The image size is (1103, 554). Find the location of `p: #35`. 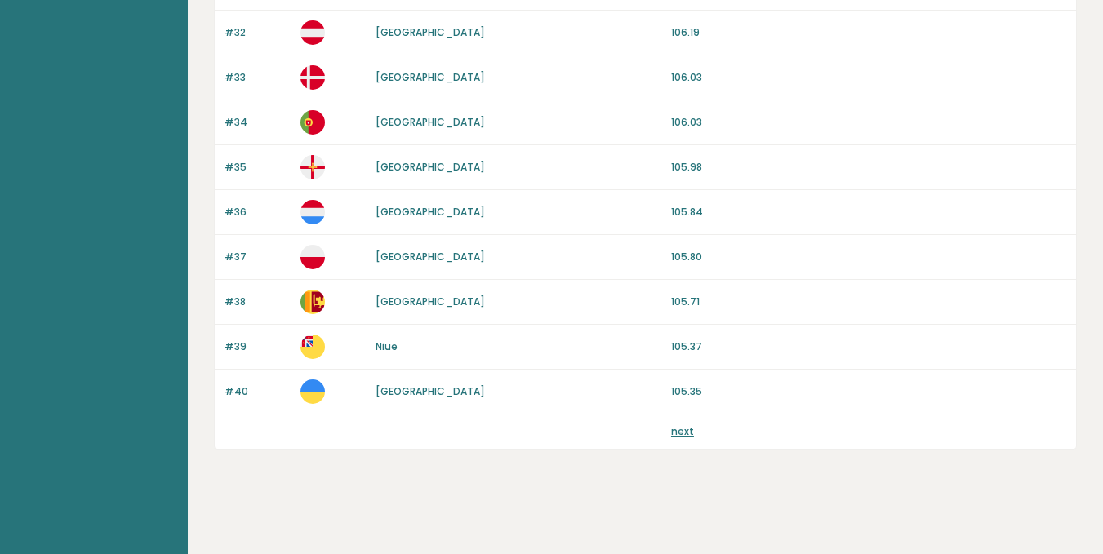

p: #35 is located at coordinates (257, 167).